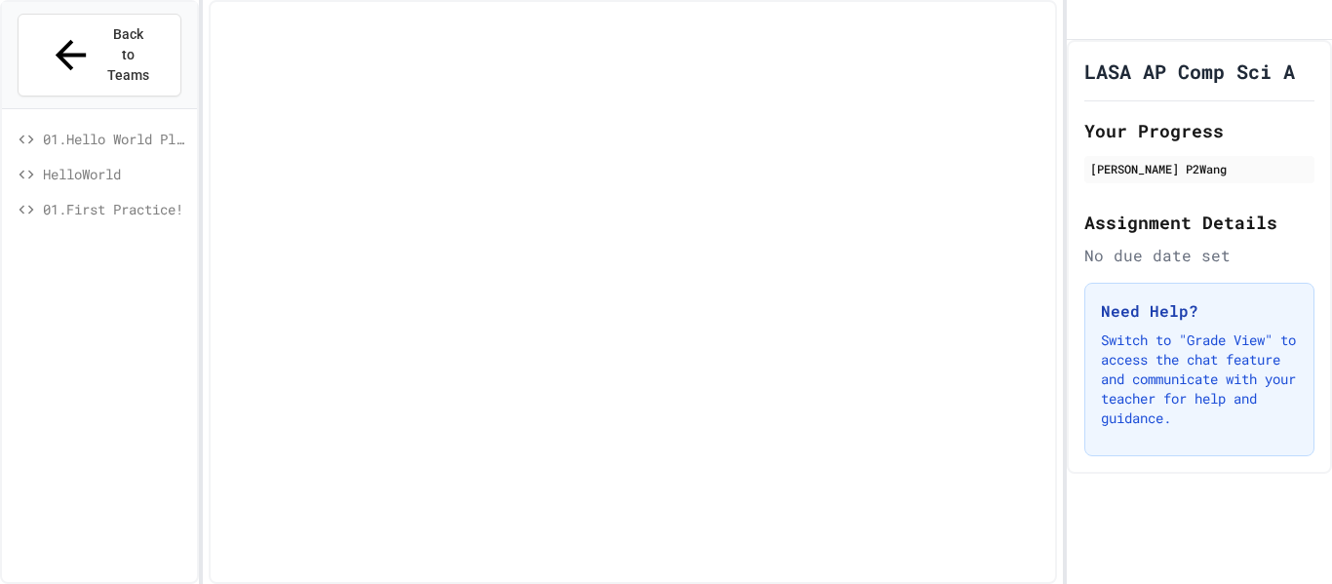 The width and height of the screenshot is (1332, 584). I want to click on h2: Assignment Details, so click(1199, 222).